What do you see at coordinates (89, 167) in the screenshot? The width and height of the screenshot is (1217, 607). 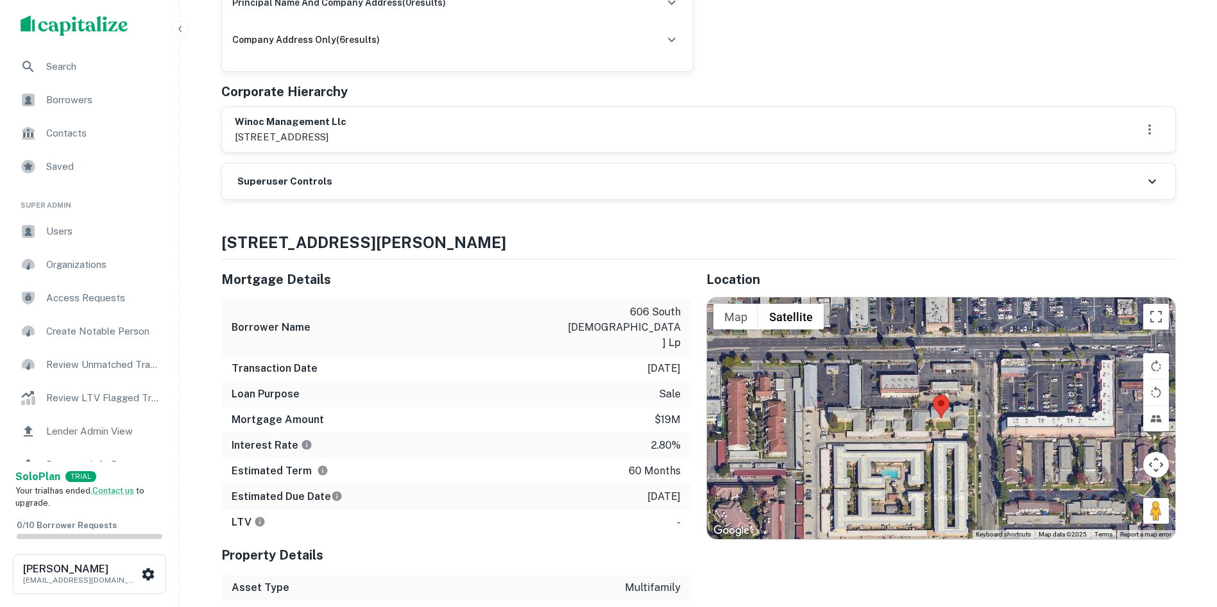 I see `a: Saved` at bounding box center [89, 167].